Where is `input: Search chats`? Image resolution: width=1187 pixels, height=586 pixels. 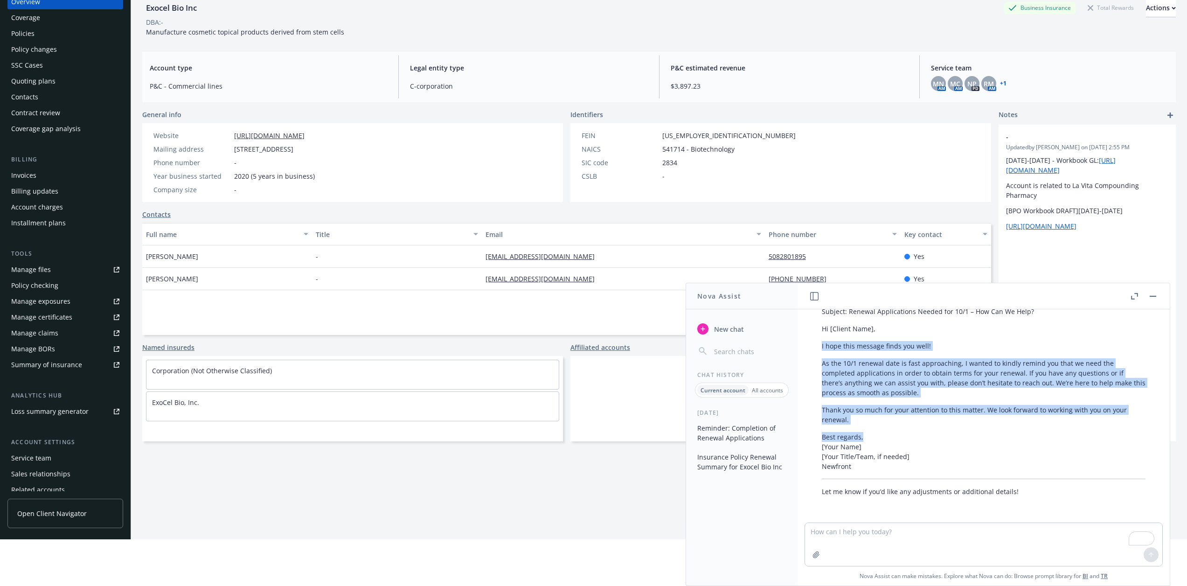 input: Search chats is located at coordinates (749, 351).